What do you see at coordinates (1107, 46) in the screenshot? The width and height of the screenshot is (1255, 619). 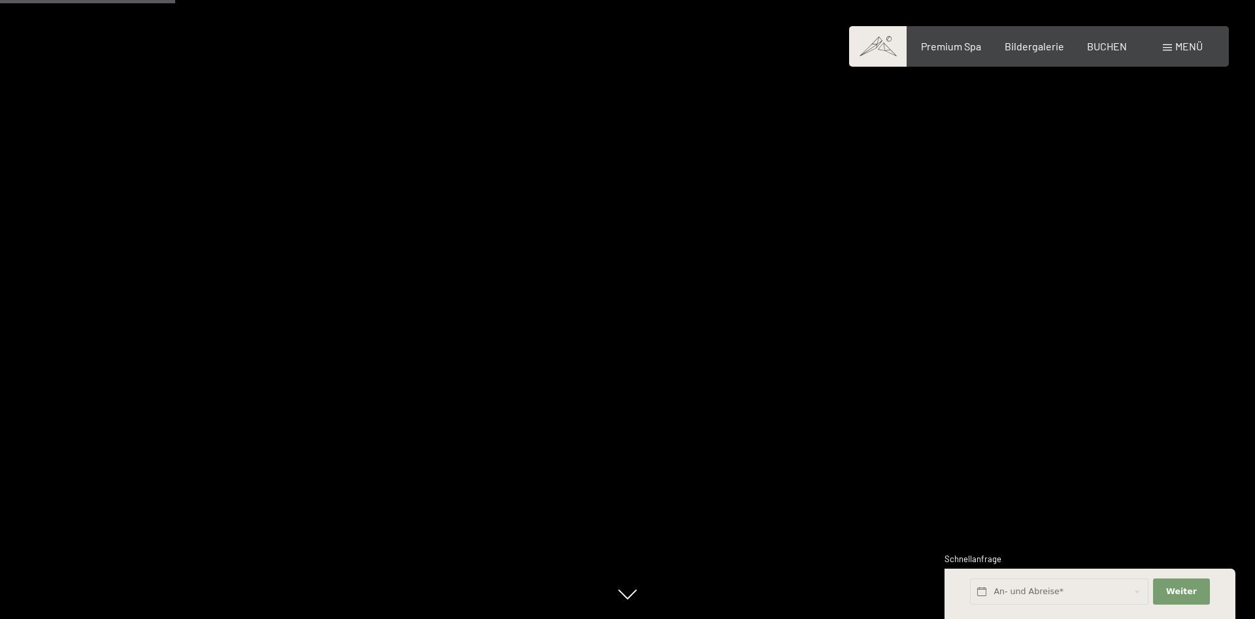 I see `span: BUCHEN` at bounding box center [1107, 46].